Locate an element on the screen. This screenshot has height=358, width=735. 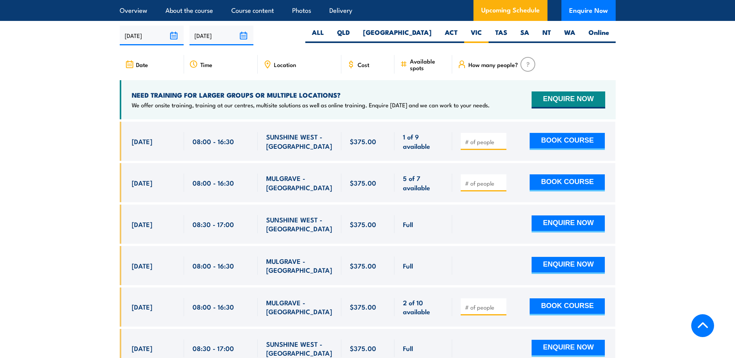
label: SA is located at coordinates (525, 35).